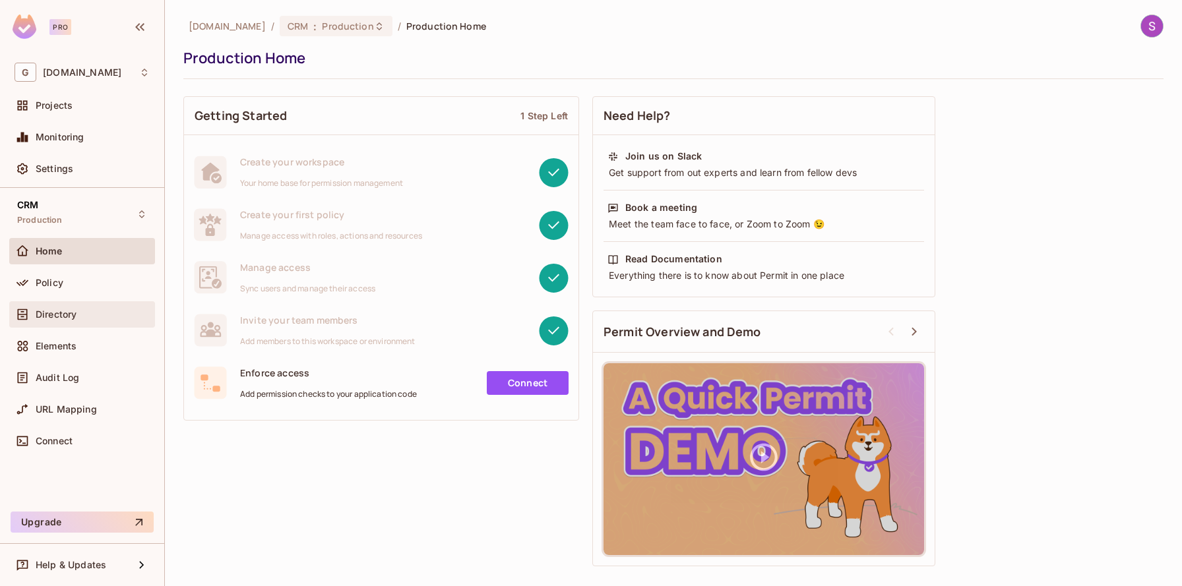 The width and height of the screenshot is (1182, 586). What do you see at coordinates (328, 373) in the screenshot?
I see `span: Enforce access` at bounding box center [328, 373].